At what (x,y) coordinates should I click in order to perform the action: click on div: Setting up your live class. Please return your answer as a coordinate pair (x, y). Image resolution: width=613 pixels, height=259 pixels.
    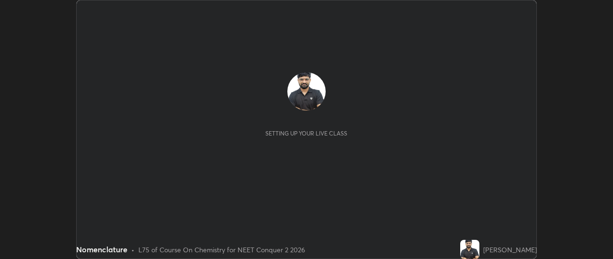
    Looking at the image, I should click on (306, 133).